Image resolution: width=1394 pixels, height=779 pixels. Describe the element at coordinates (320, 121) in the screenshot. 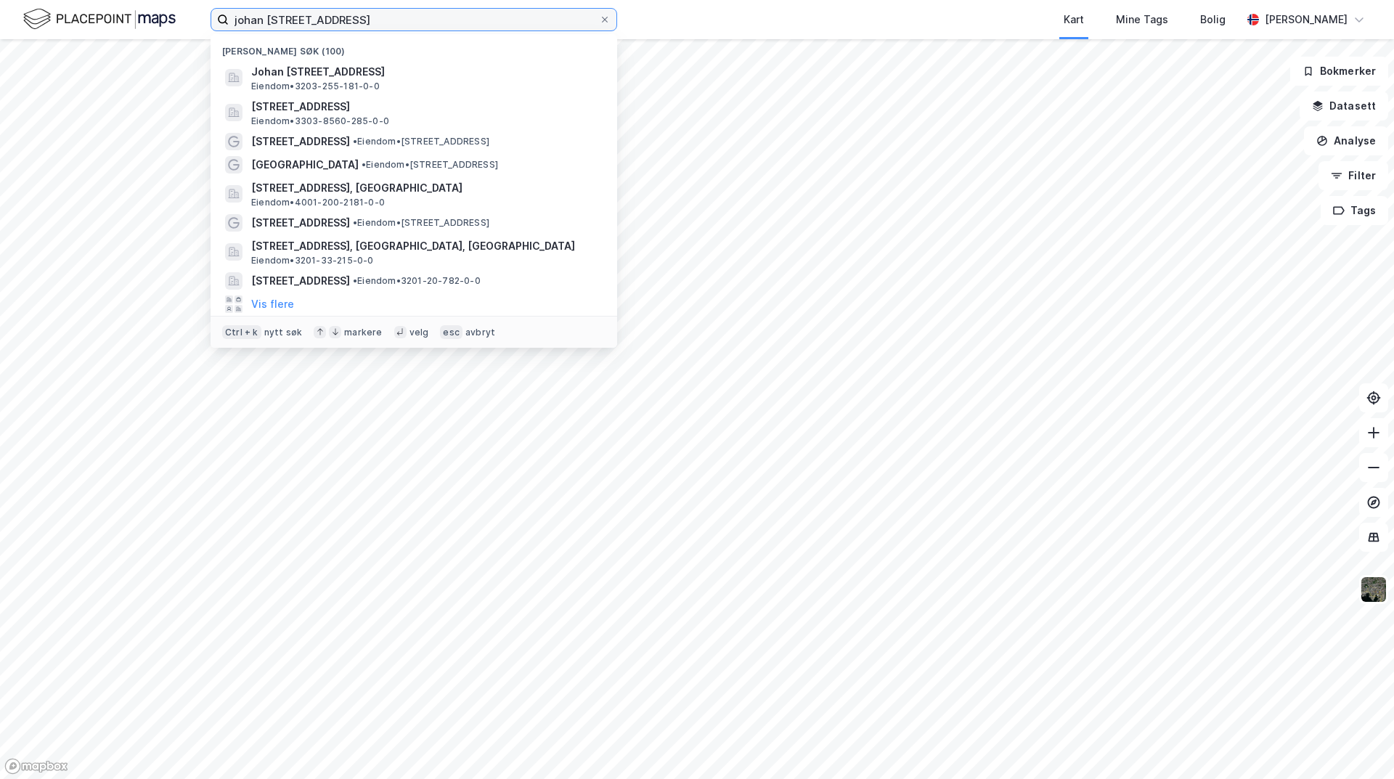

I see `span: Eiendom • 3303-8560-285-0-0` at that location.